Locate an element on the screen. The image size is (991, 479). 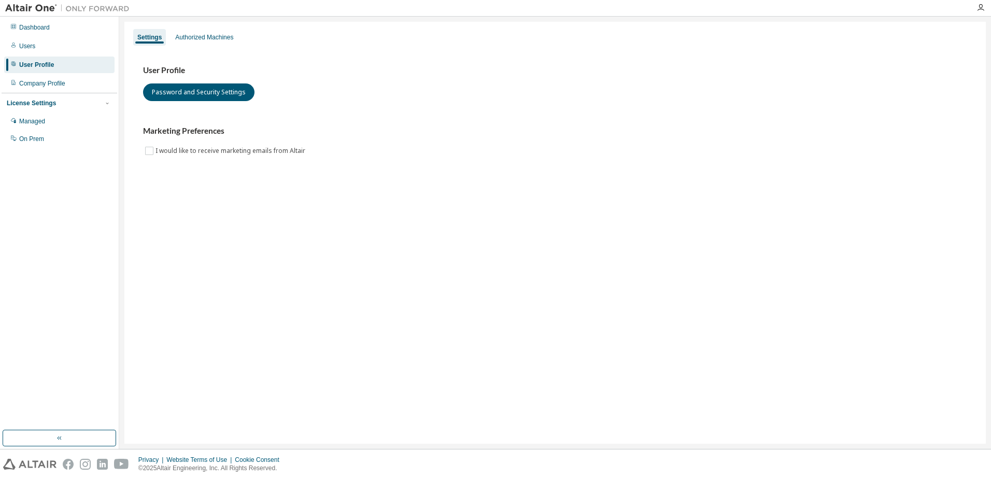
div: License Settings is located at coordinates (31, 103).